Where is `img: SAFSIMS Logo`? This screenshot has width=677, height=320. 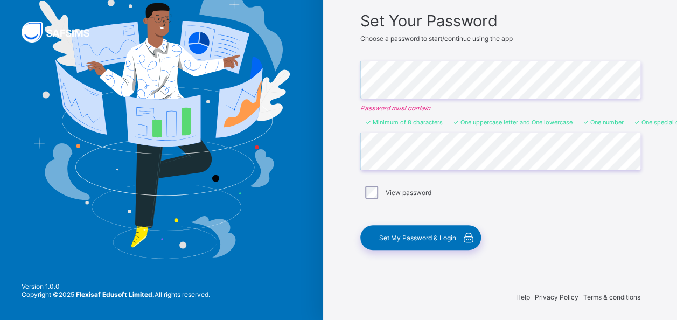 img: SAFSIMS Logo is located at coordinates (62, 32).